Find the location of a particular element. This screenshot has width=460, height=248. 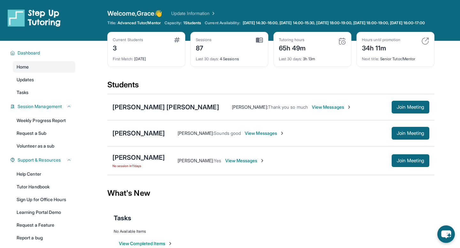

a: Sign Up for Office Hours is located at coordinates (44, 200).